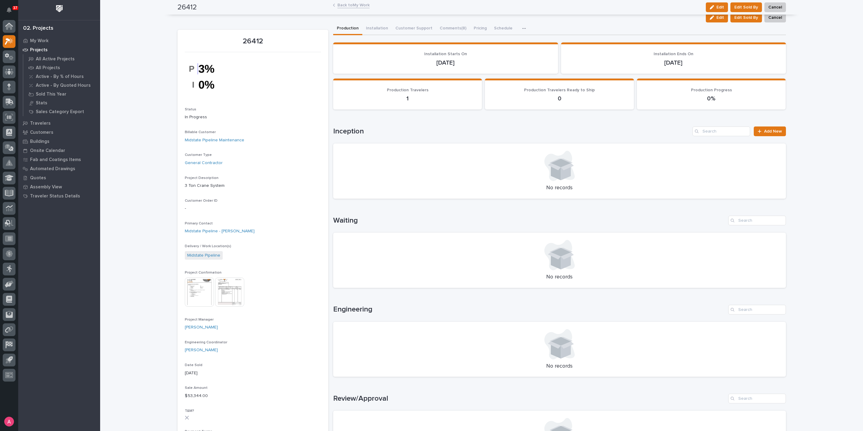 The height and width of the screenshot is (431, 863). Describe the element at coordinates (59, 123) in the screenshot. I see `a: Travelers` at that location.